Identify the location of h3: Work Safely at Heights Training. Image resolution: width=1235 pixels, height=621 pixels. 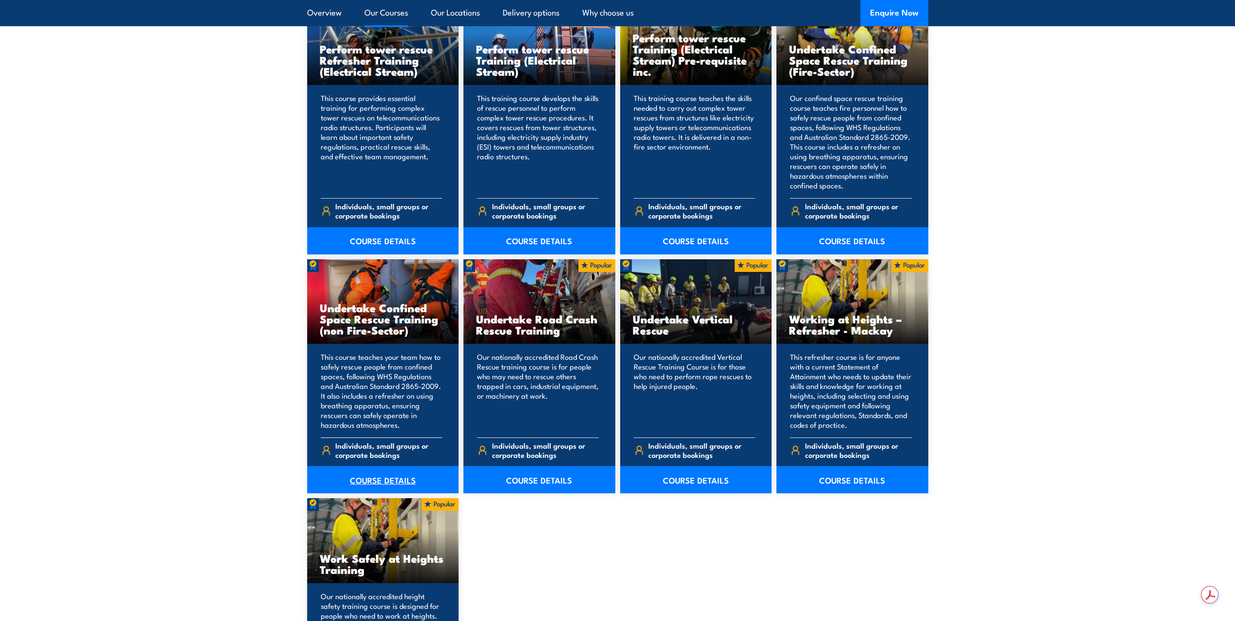
(383, 563).